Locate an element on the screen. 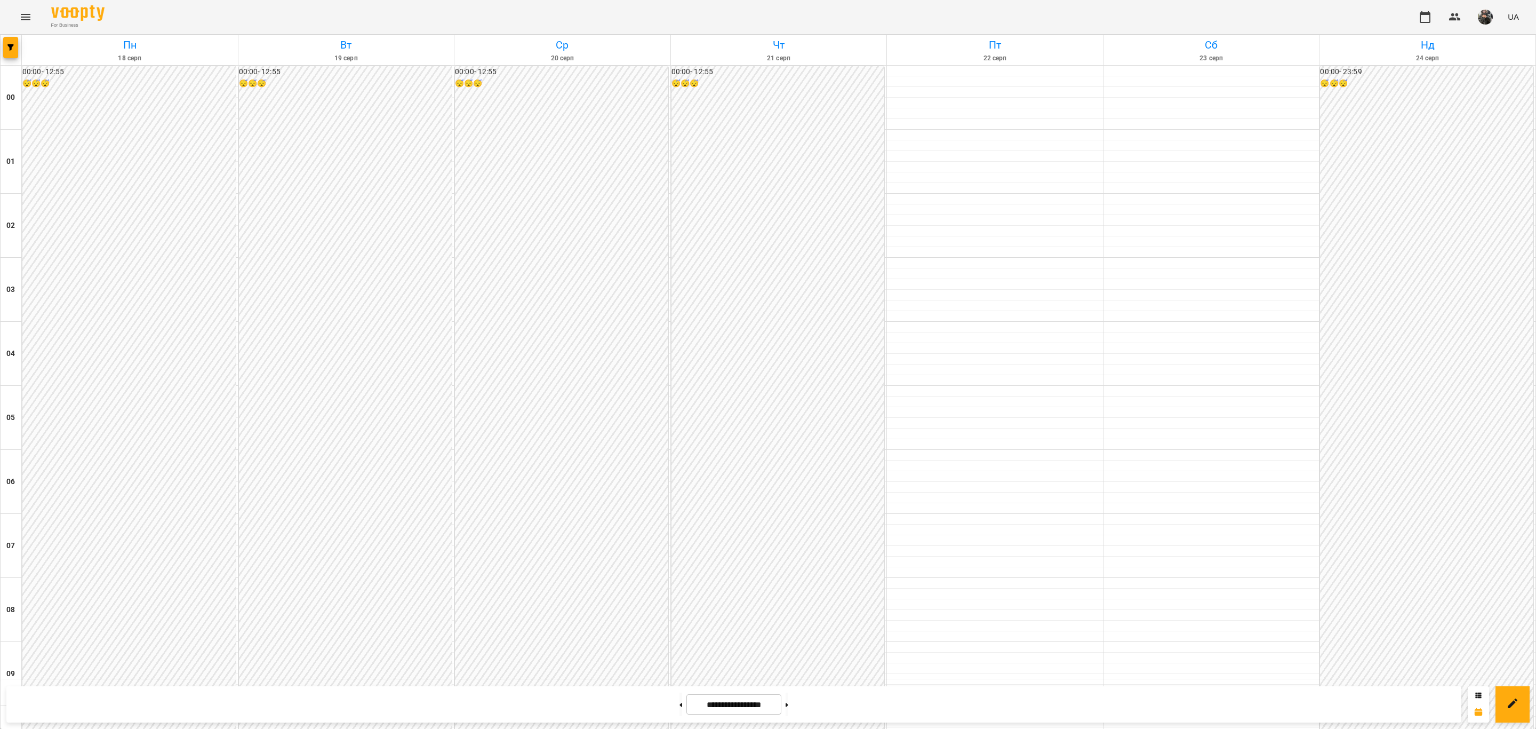 This screenshot has height=729, width=1536. h6: 19 серп is located at coordinates (346, 58).